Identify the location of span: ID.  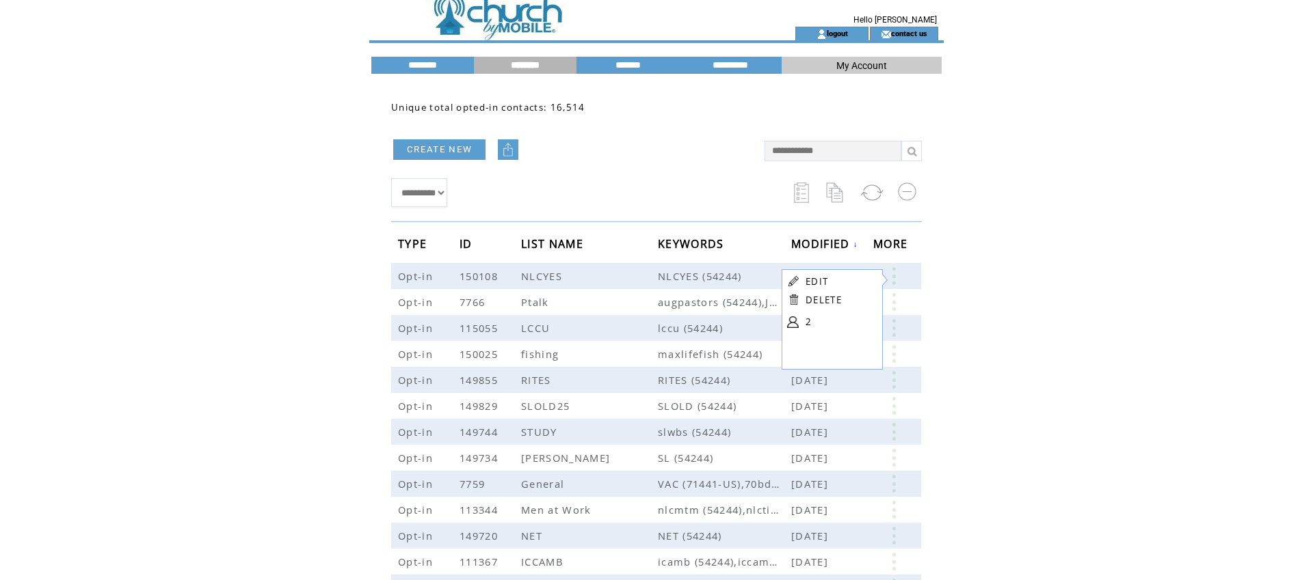
(468, 245).